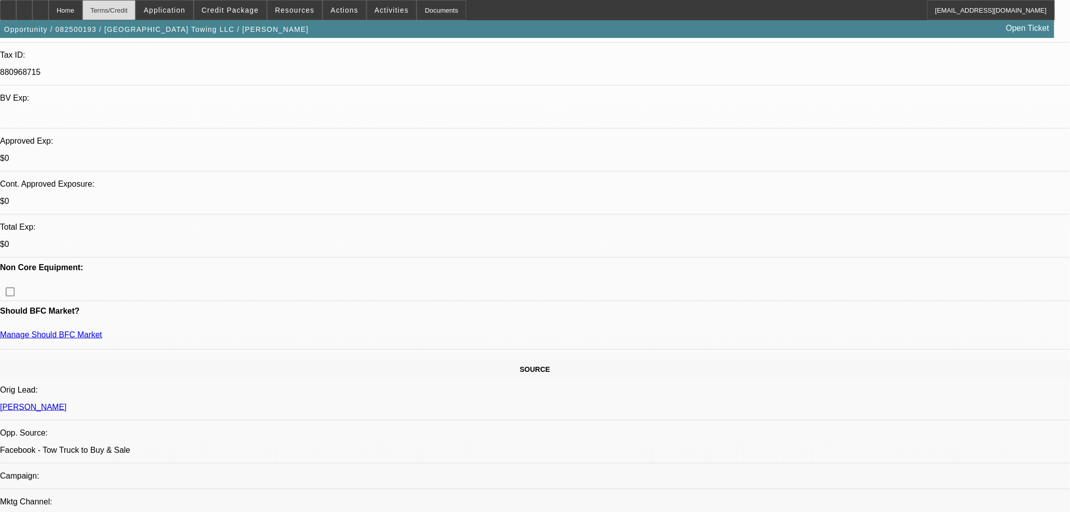 This screenshot has height=512, width=1070. What do you see at coordinates (1027, 28) in the screenshot?
I see `a: Open Ticket` at bounding box center [1027, 28].